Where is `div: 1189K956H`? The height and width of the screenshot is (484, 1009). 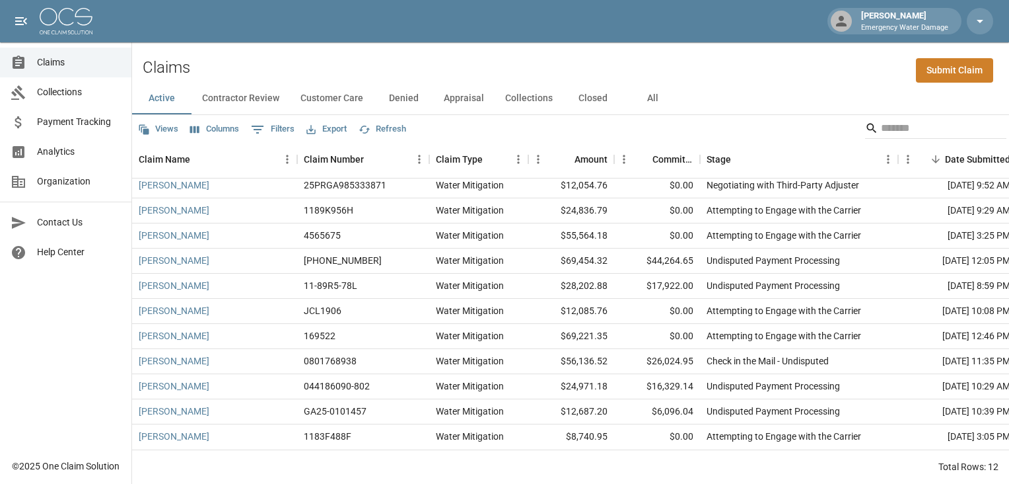 div: 1189K956H is located at coordinates (328, 210).